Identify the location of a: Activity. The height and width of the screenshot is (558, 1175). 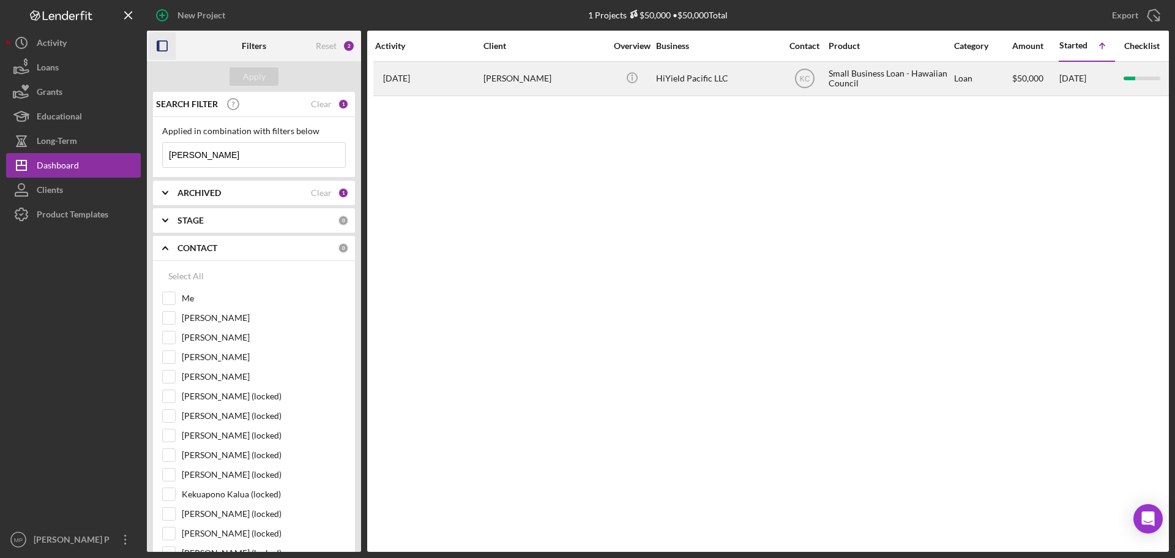
(73, 43).